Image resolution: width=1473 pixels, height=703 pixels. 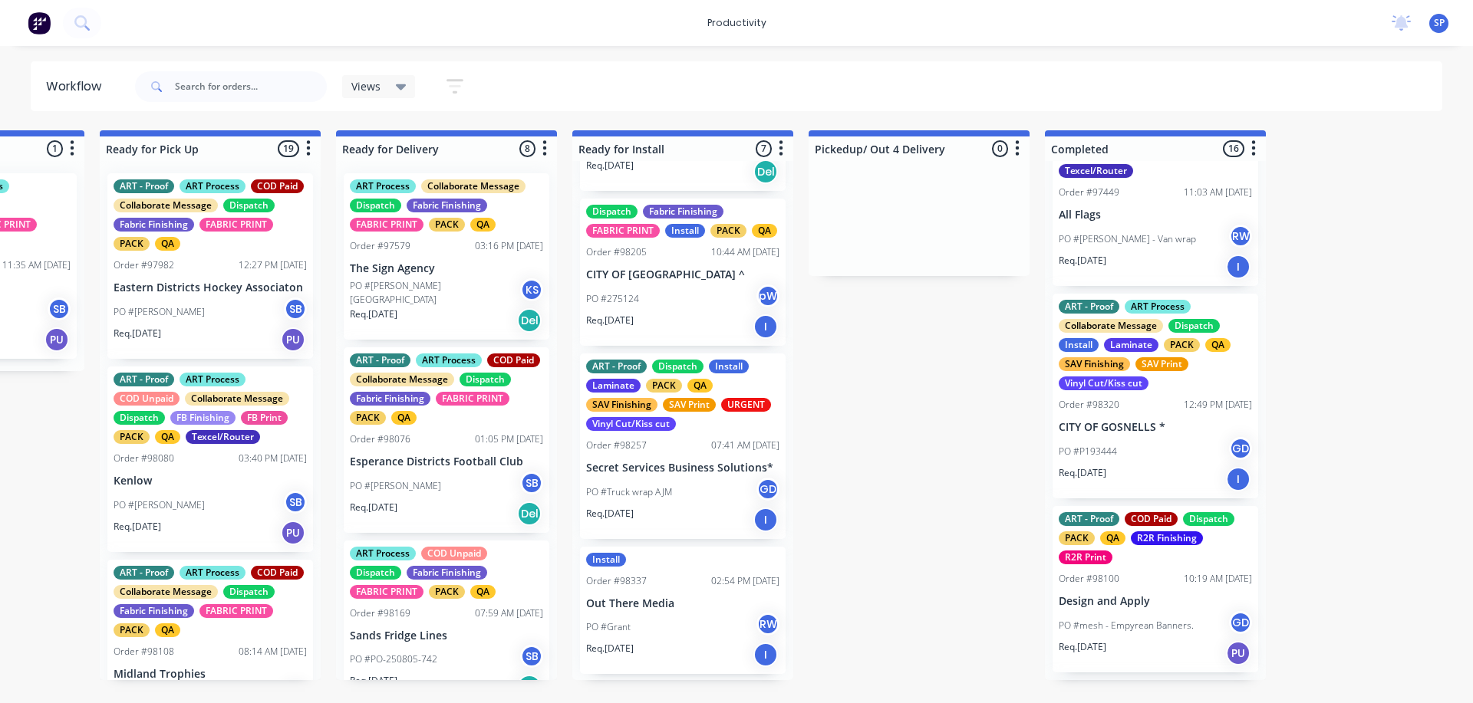 I want to click on span: SP, so click(x=1439, y=23).